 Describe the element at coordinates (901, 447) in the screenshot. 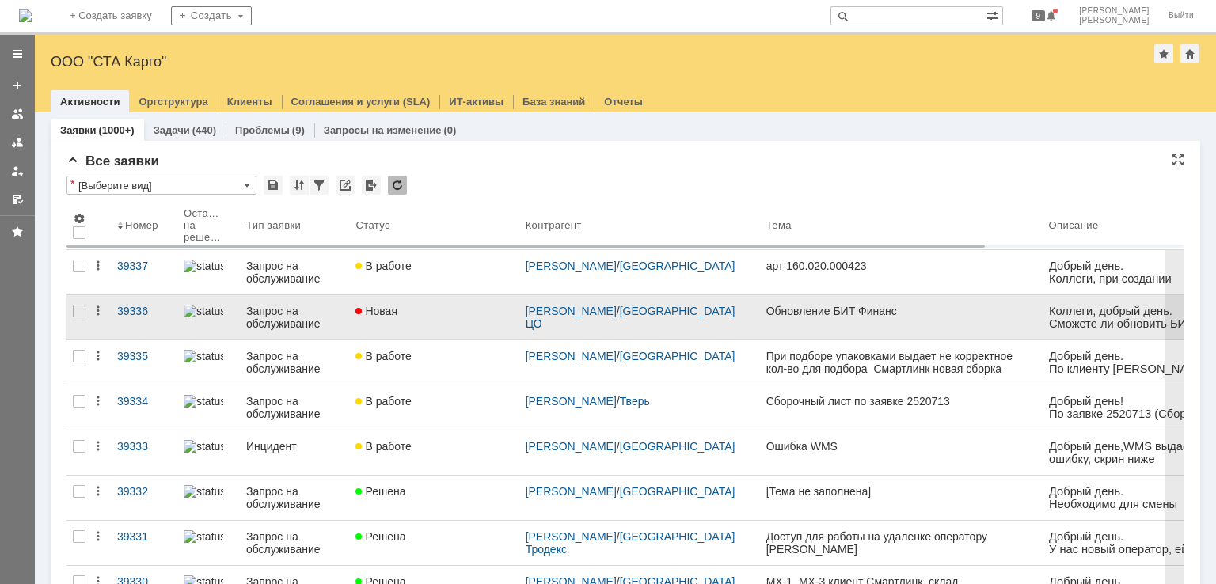

I see `div: Ошибка WMS` at that location.